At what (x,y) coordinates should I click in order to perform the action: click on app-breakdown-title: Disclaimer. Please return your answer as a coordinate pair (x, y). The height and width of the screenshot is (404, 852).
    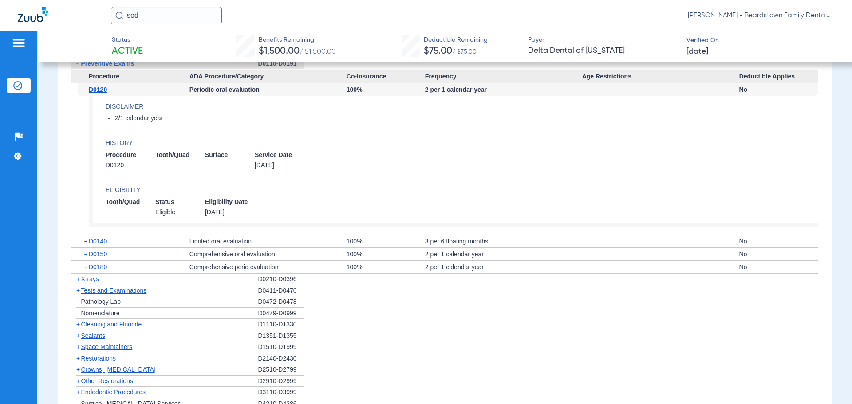
    Looking at the image, I should click on (462, 107).